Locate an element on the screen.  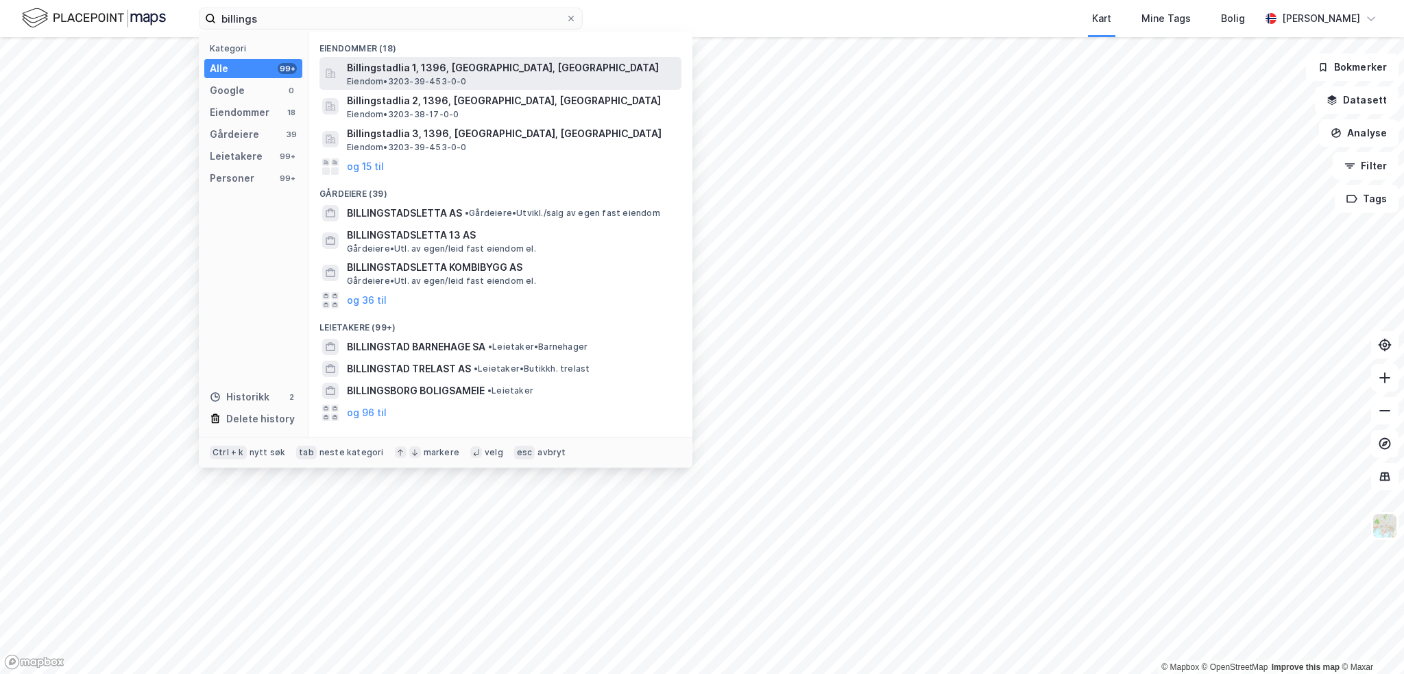
div: velg is located at coordinates (494, 452).